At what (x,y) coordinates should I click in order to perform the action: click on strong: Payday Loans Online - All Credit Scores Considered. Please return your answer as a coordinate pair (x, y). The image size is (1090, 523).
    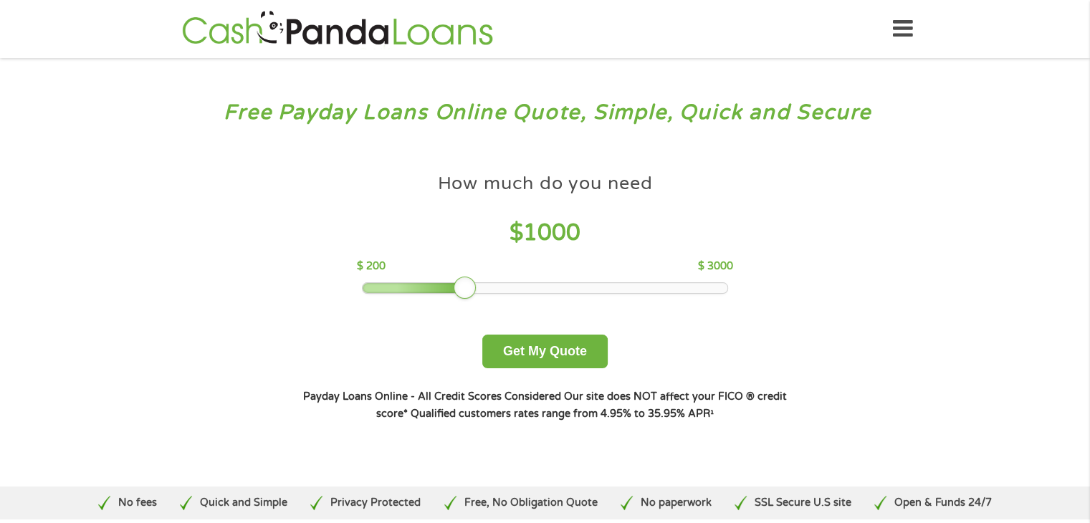
    Looking at the image, I should click on (432, 396).